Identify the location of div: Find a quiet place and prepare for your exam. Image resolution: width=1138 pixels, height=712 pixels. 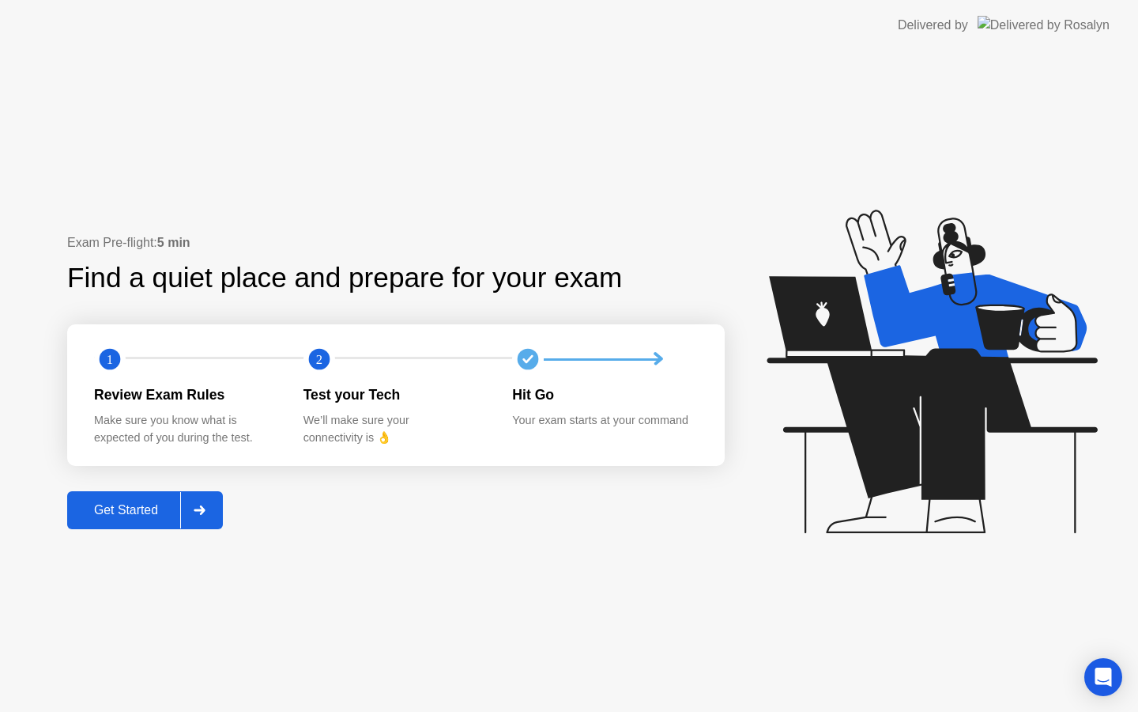
(345, 277).